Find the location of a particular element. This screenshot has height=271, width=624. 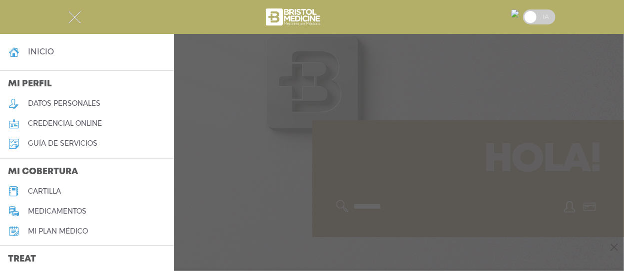

h5: datos personales is located at coordinates (64, 103).